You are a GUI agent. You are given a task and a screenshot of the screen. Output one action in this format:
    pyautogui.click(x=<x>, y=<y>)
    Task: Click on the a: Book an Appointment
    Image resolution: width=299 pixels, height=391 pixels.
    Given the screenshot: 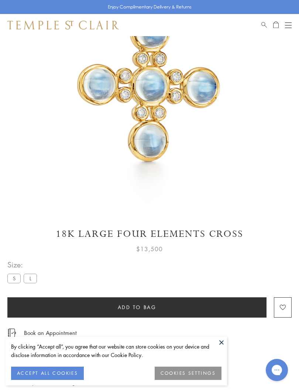 What is the action you would take?
    pyautogui.click(x=50, y=333)
    